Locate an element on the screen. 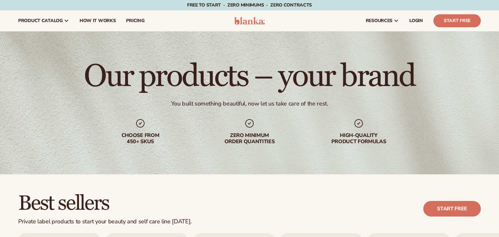  span: pricing is located at coordinates (135, 21).